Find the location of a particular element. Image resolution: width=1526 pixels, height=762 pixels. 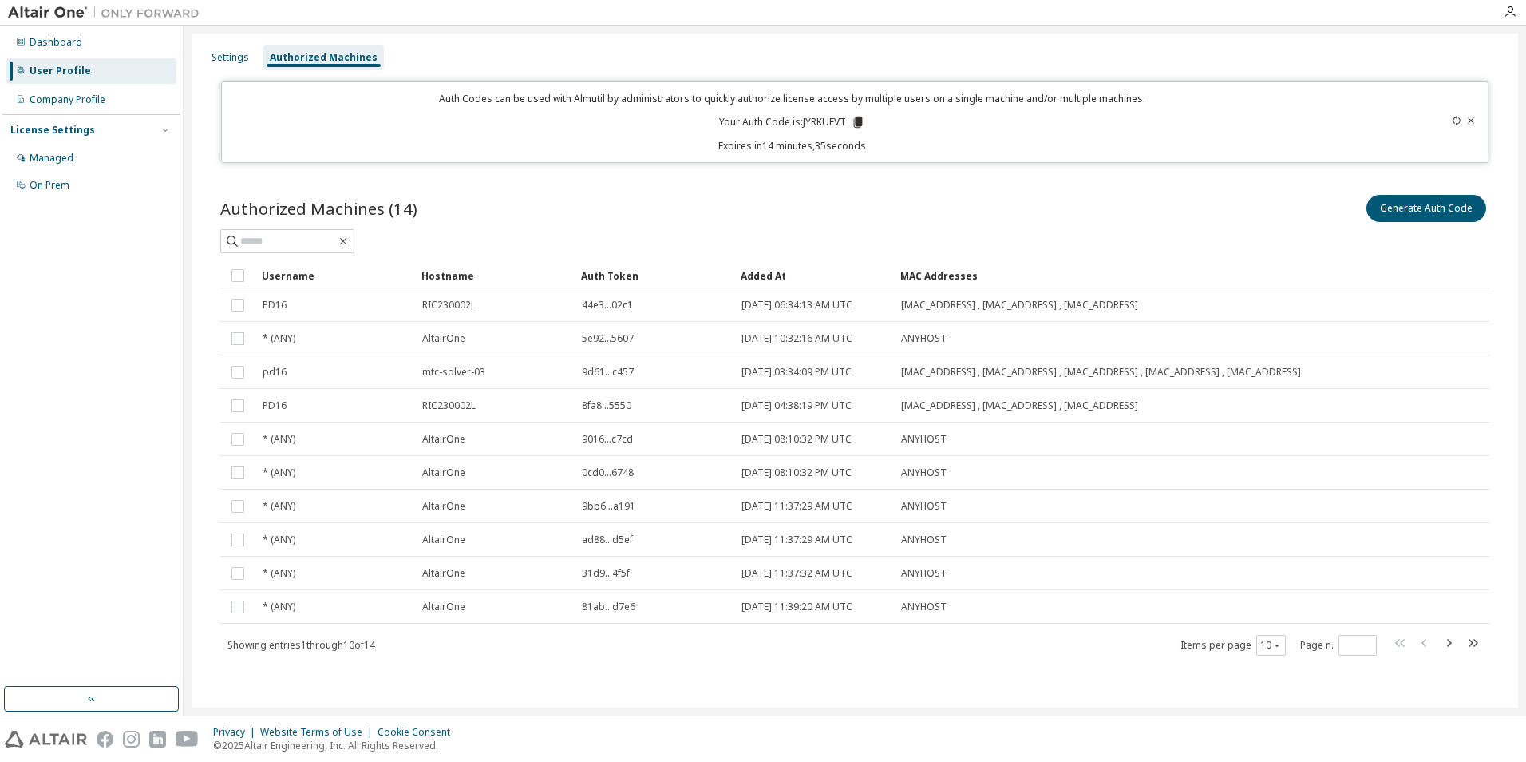

div: Cookie Consent is located at coordinates (418, 732).